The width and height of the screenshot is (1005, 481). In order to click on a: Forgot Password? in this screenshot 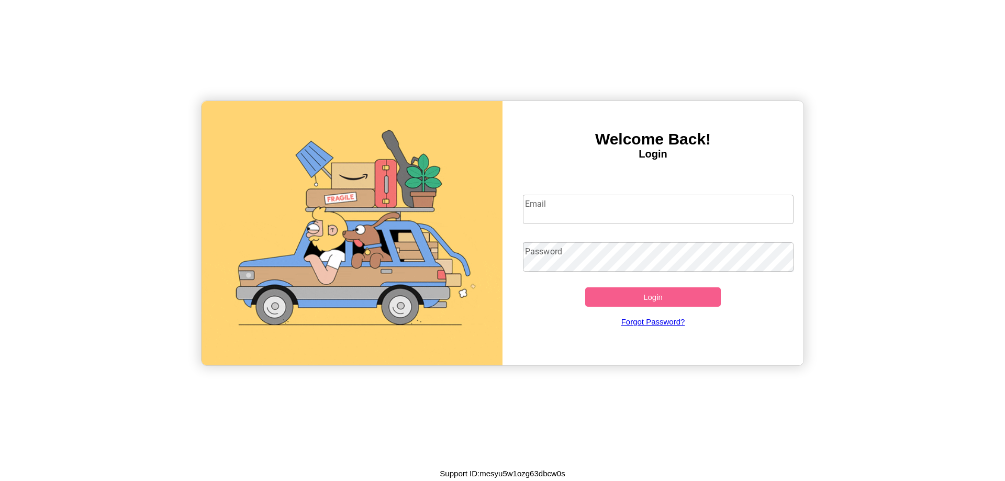, I will do `click(654, 322)`.